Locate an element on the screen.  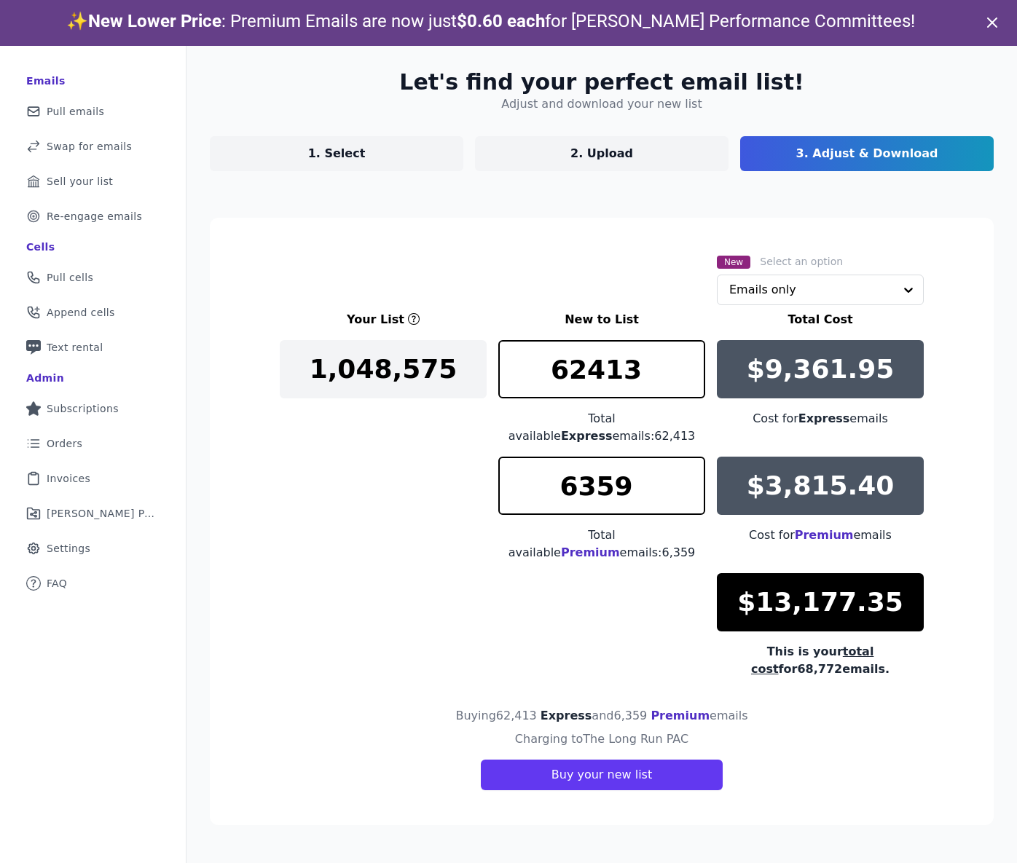
a: Pull cells is located at coordinates (93, 278).